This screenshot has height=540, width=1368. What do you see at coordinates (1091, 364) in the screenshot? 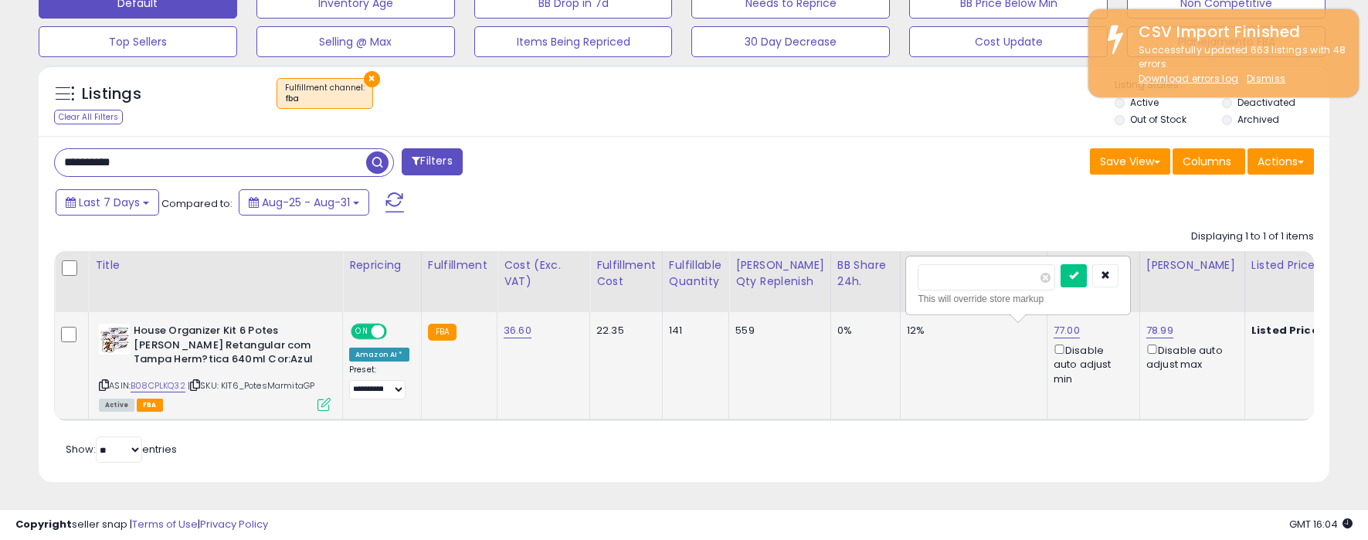
I see `div: Disable auto adjust min` at bounding box center [1091, 364].